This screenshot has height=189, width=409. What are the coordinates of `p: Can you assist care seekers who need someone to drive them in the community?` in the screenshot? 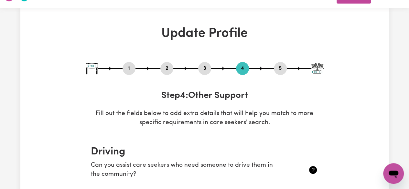 It's located at (186, 170).